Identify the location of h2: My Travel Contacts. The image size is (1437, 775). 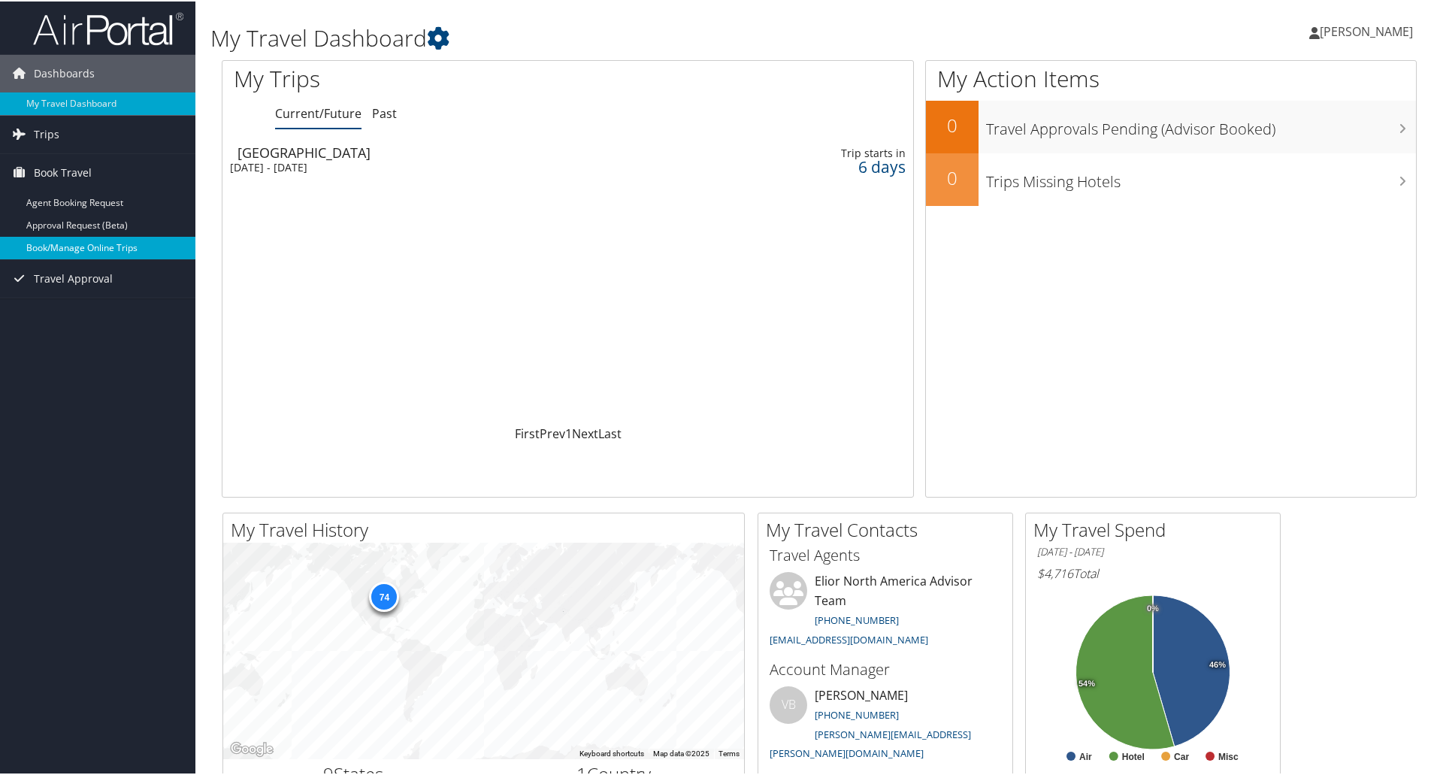
(889, 528).